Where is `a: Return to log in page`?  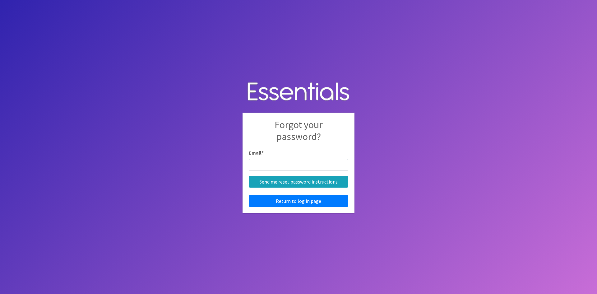 a: Return to log in page is located at coordinates (299, 201).